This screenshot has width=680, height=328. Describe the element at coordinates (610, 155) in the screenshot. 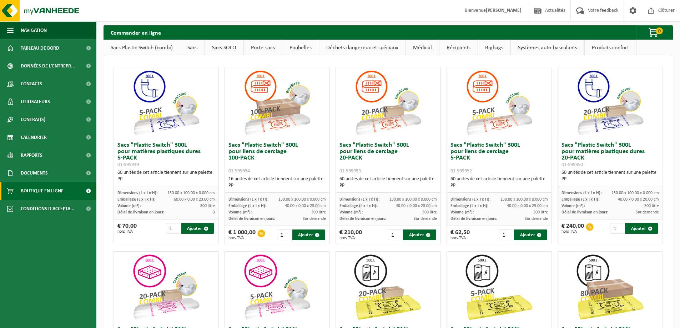

I see `h3: Sacs "Plastic Switch" 300L pour matières plastiques dures 20-PACK` at that location.